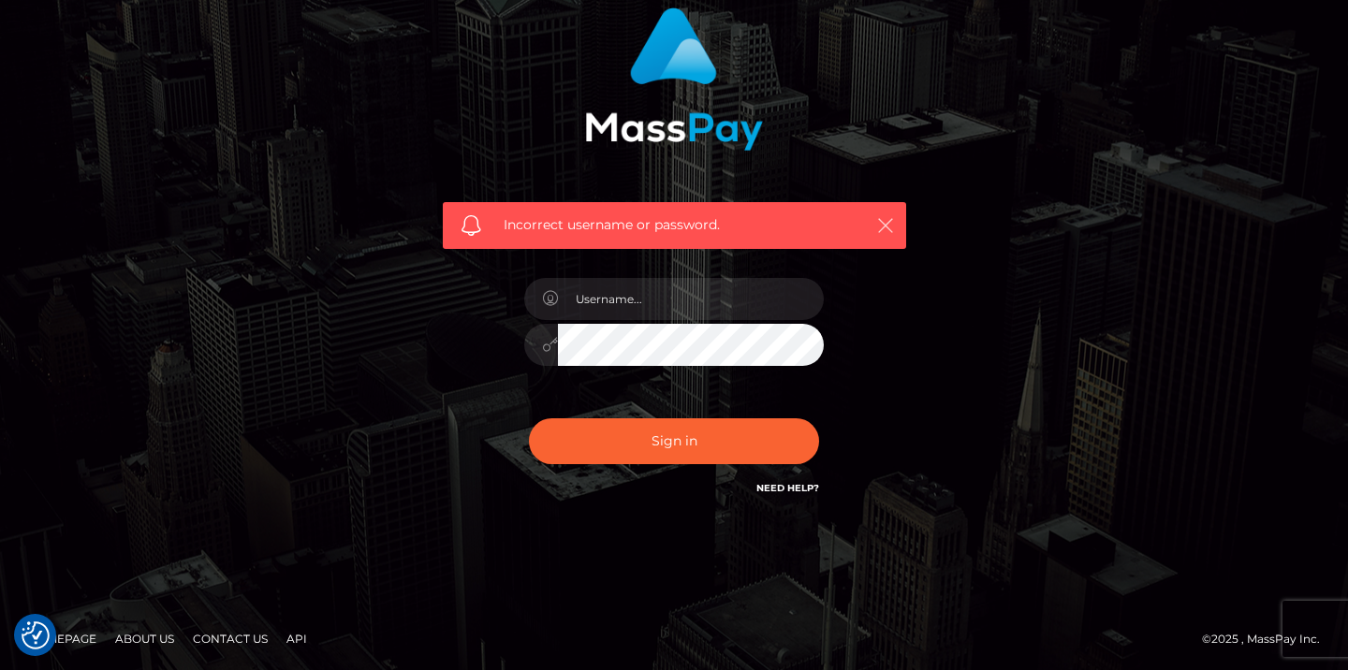  I want to click on span: Incorrect username or password., so click(674, 225).